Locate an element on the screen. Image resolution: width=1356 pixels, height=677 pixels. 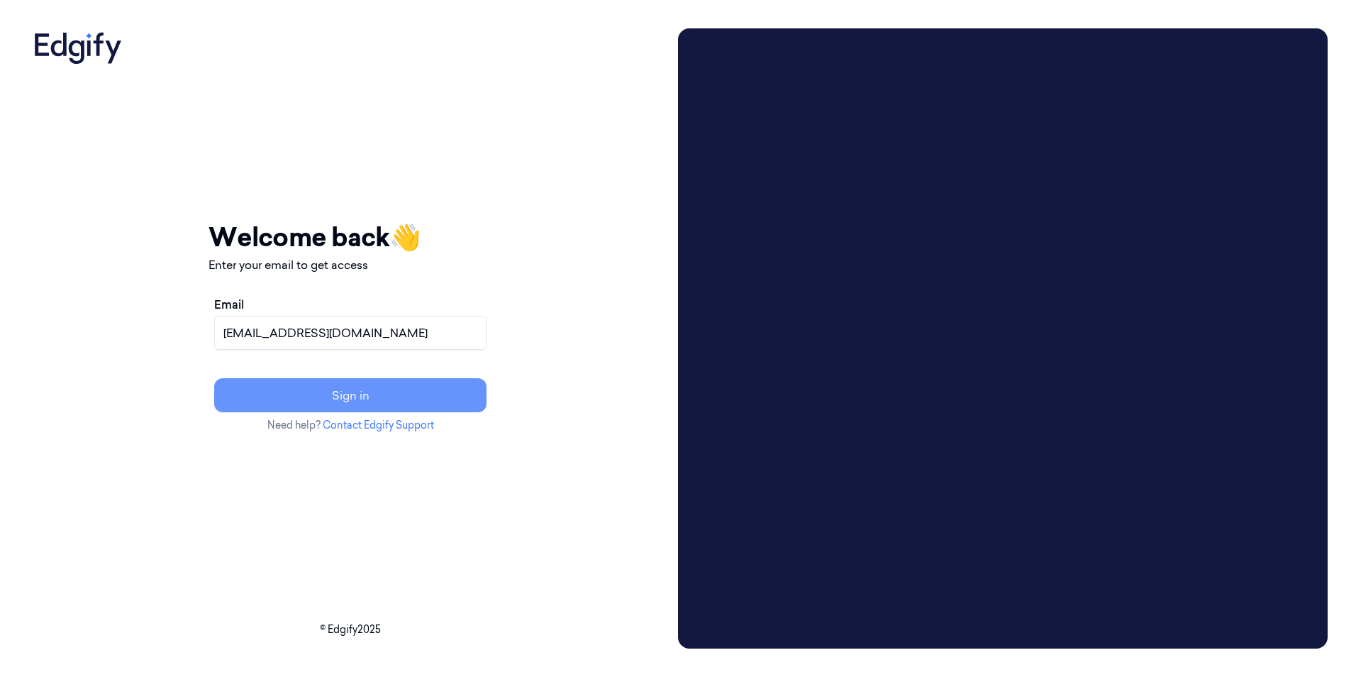
p: Enter your email to get access is located at coordinates (350, 265).